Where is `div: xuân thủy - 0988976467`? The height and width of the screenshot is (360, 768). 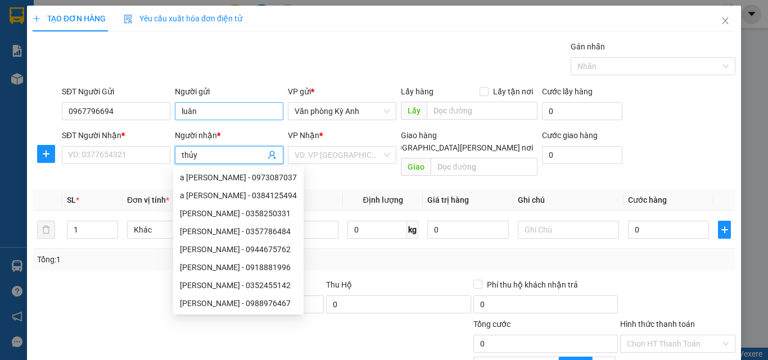
div: xuân thủy - 0988976467 is located at coordinates (238, 303).